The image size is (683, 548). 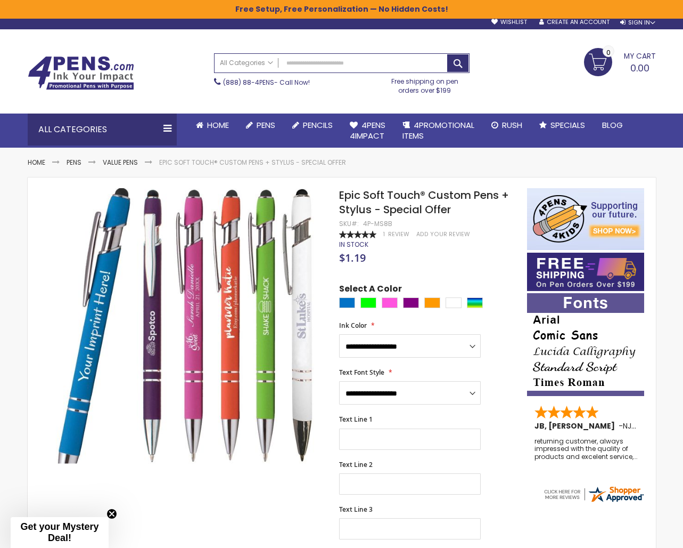 I want to click on div: 100%, so click(x=358, y=234).